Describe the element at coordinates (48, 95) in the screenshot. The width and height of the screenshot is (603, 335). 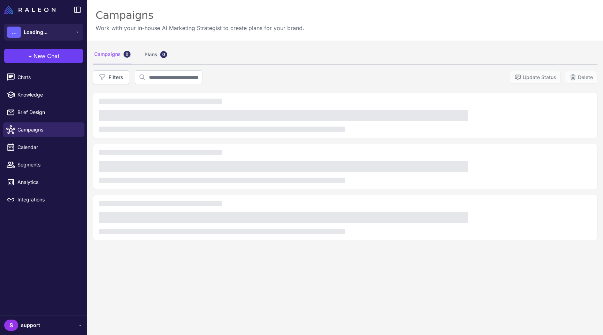
I see `span: Knowledge` at that location.